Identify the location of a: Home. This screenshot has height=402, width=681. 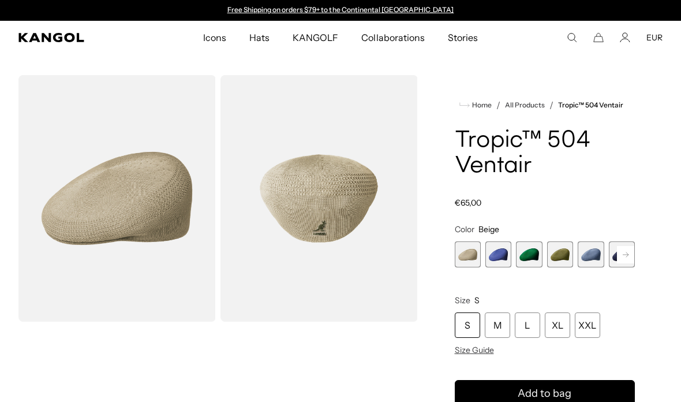
(476, 105).